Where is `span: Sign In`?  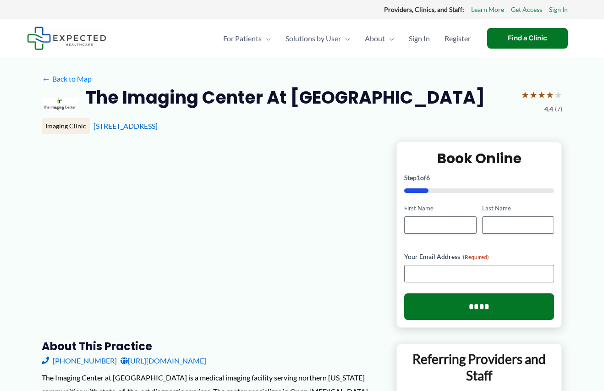
span: Sign In is located at coordinates (419, 38).